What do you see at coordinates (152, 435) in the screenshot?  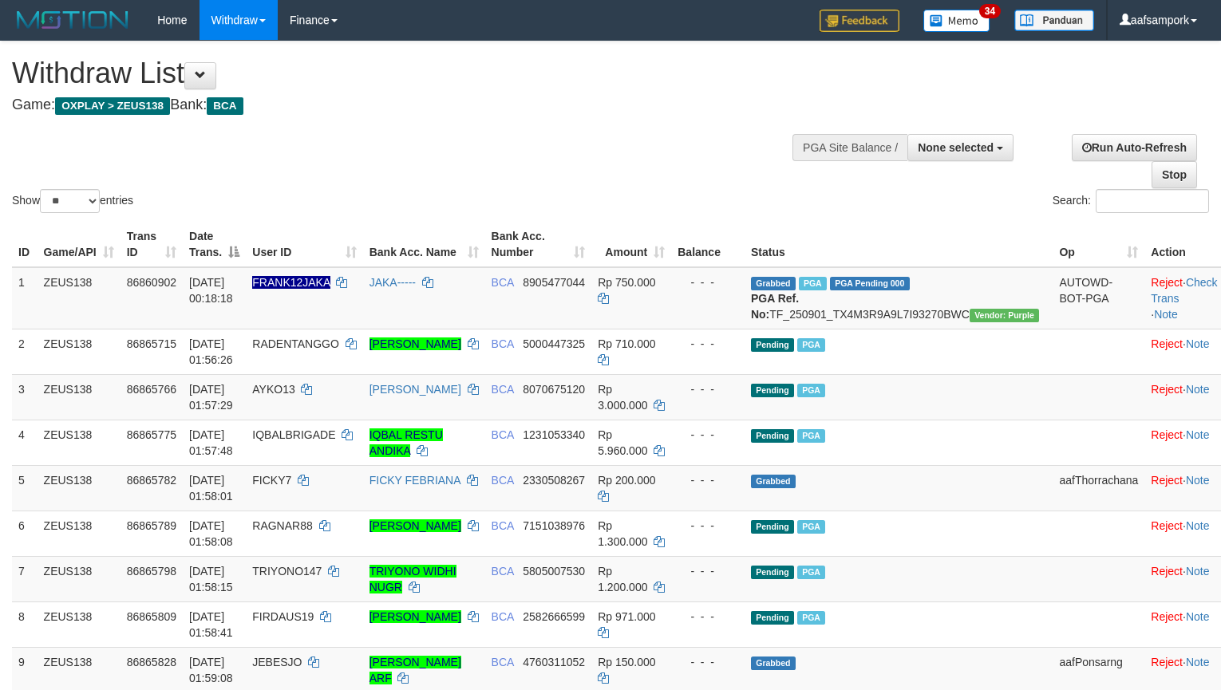 I see `span: 86865775` at bounding box center [152, 435].